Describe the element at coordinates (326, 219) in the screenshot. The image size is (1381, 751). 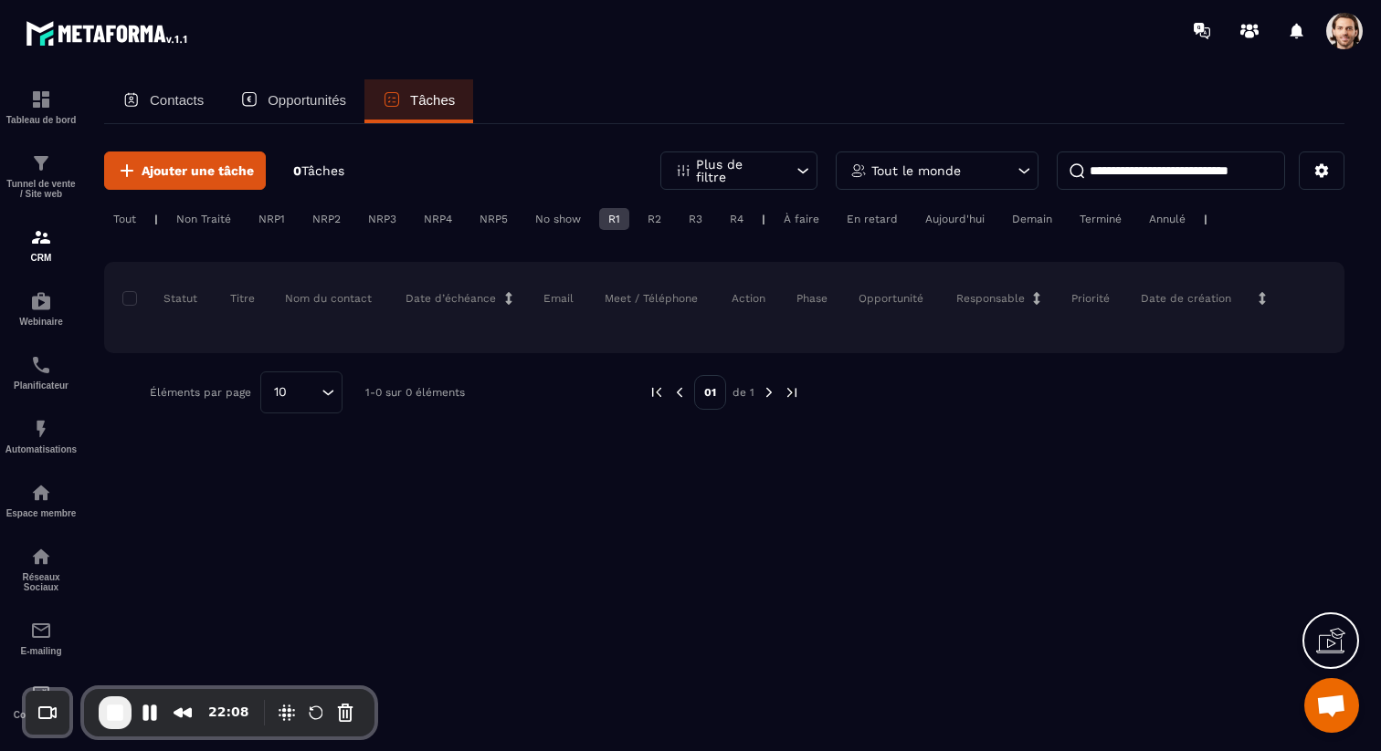
I see `div: NRP2` at that location.